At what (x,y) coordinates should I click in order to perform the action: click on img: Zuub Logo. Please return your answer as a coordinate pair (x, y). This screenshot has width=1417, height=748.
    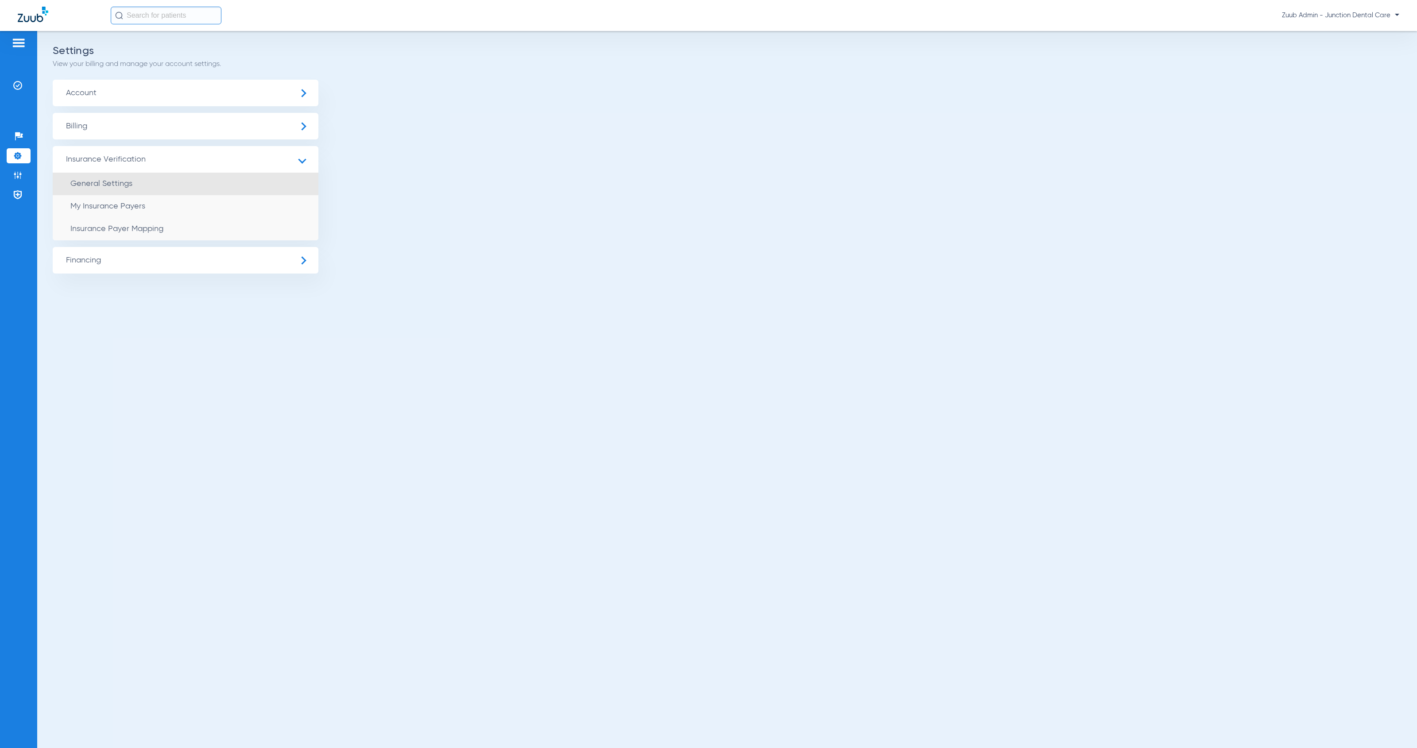
    Looking at the image, I should click on (33, 14).